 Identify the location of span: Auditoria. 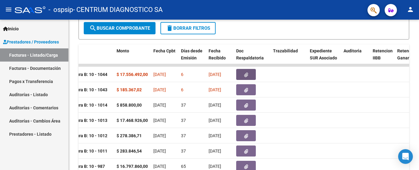
(353, 51).